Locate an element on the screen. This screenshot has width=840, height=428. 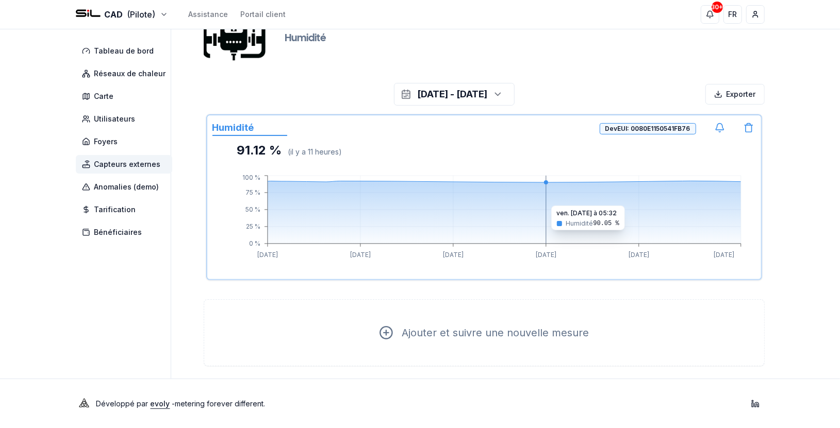
button: 30+ is located at coordinates (710, 14).